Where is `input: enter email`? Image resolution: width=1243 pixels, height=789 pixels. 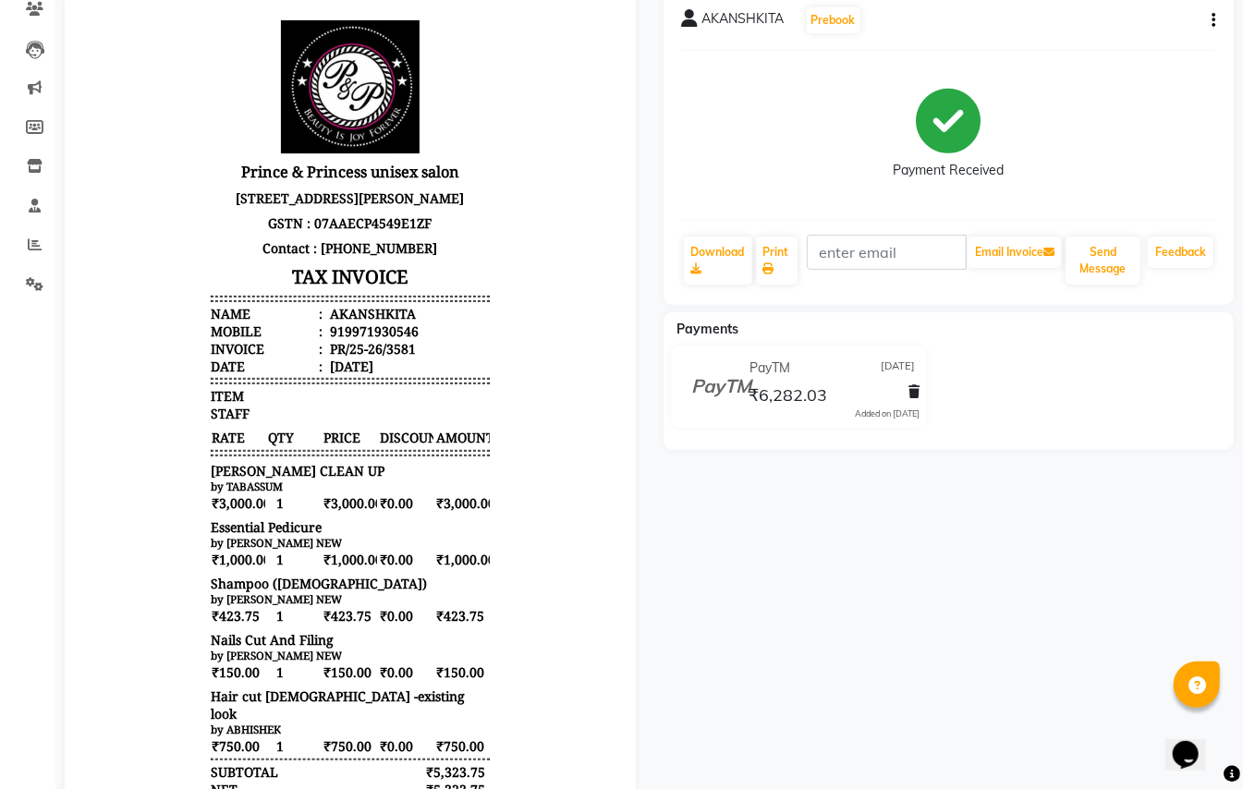 input: enter email is located at coordinates (886, 252).